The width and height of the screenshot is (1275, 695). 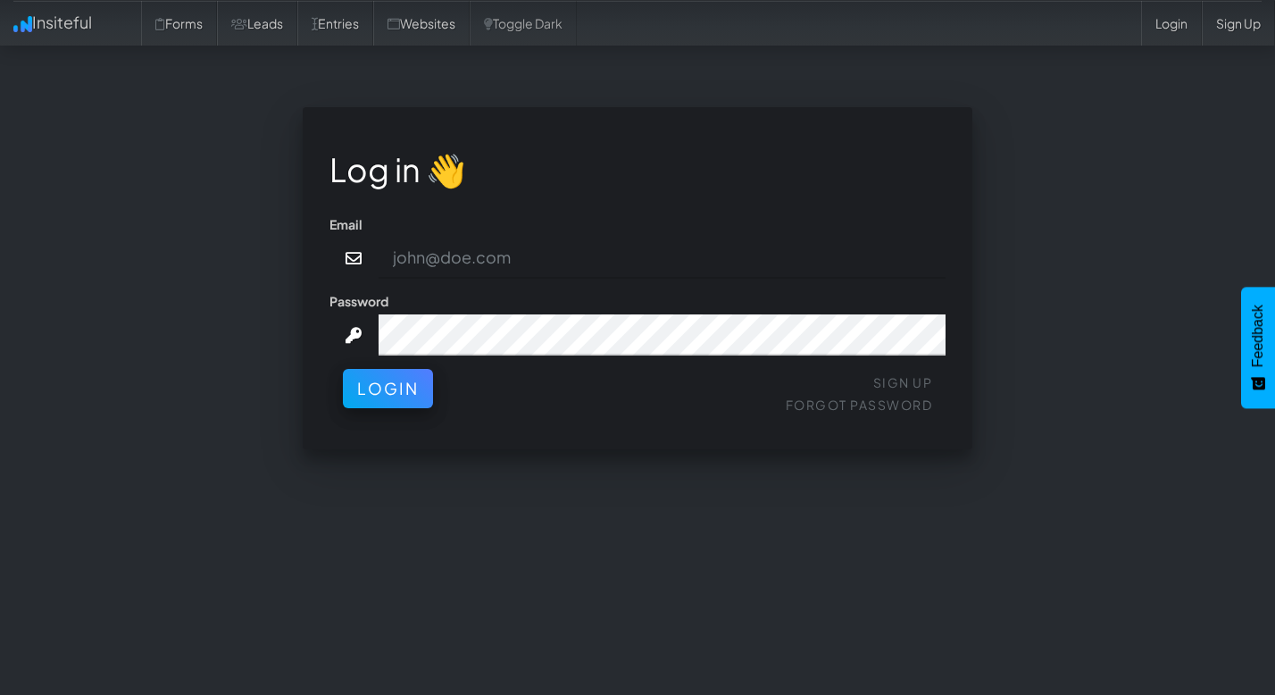 What do you see at coordinates (335, 23) in the screenshot?
I see `a: Entries` at bounding box center [335, 23].